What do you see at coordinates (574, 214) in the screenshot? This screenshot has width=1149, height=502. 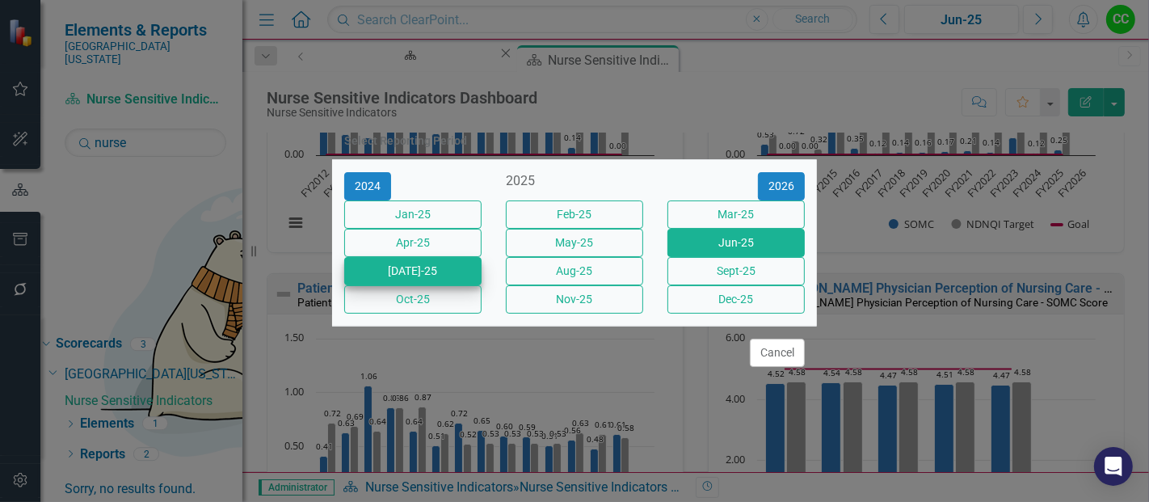 I see `button: Feb-25` at bounding box center [574, 214].